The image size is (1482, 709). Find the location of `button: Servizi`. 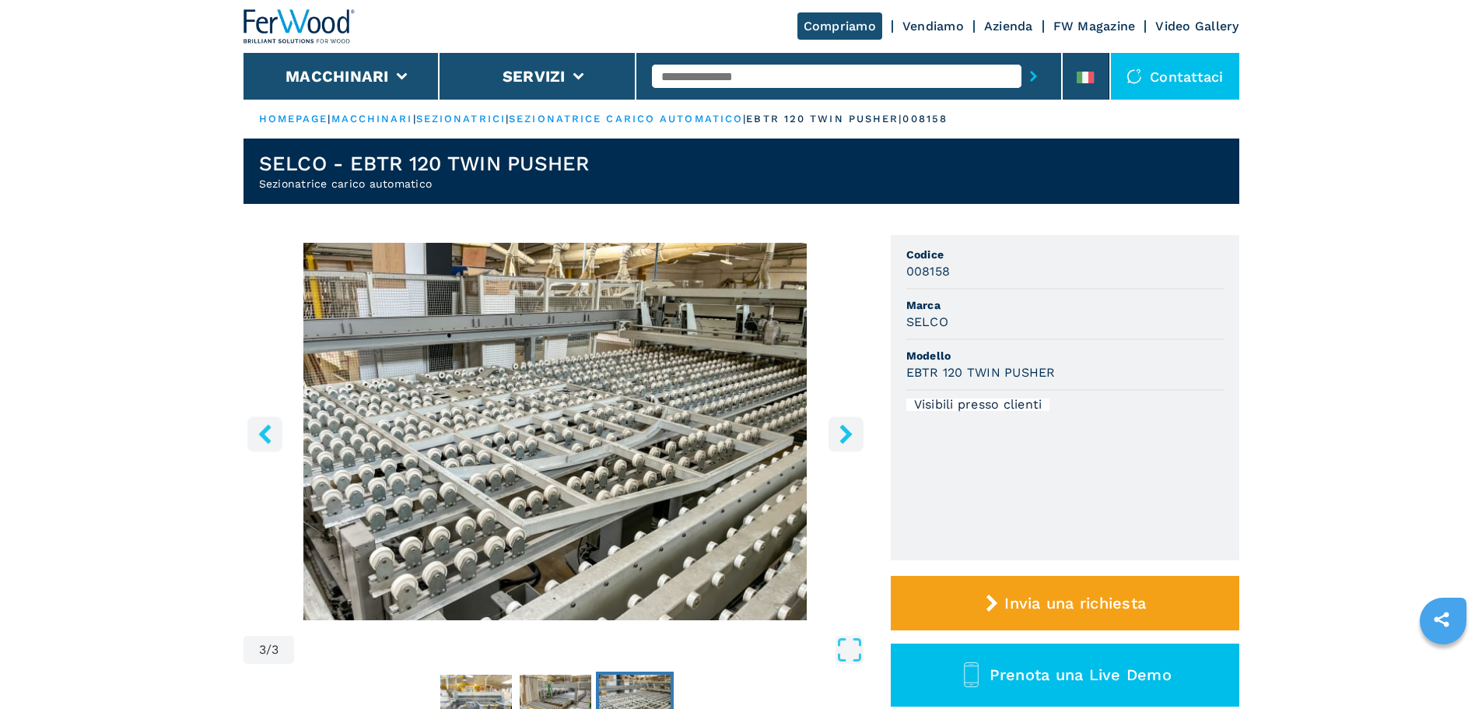

button: Servizi is located at coordinates (534, 76).